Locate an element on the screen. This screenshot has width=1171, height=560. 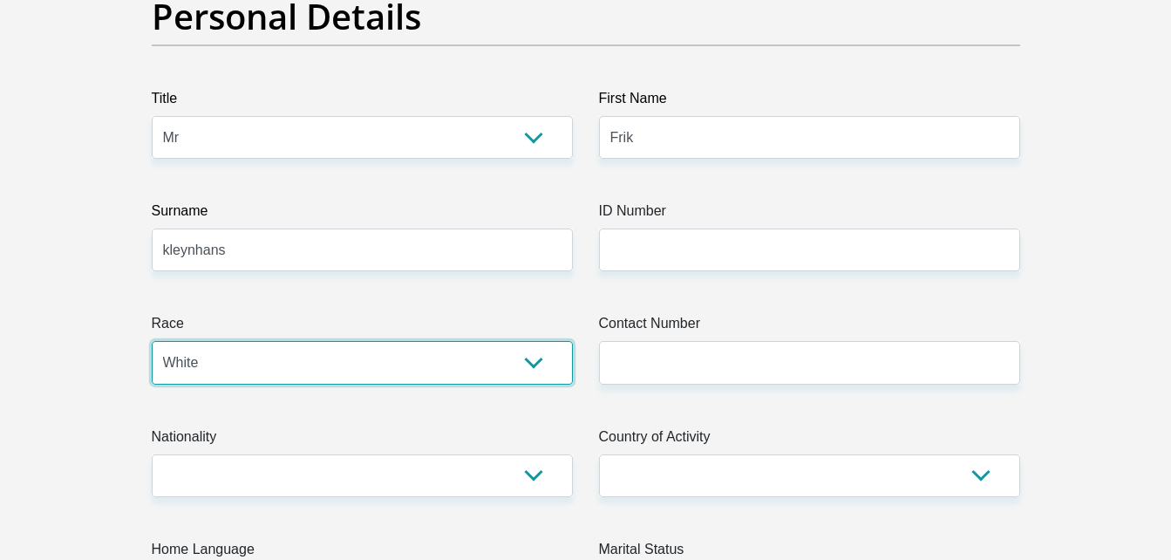
input: First Name is located at coordinates (809, 137).